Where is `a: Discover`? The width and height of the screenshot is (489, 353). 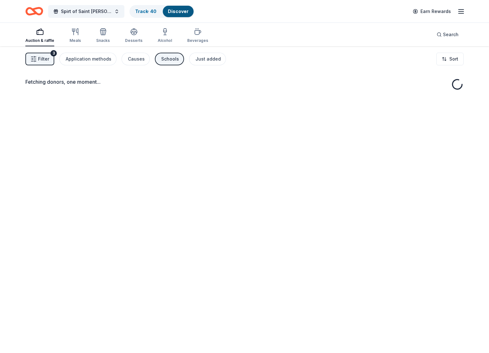 a: Discover is located at coordinates (178, 11).